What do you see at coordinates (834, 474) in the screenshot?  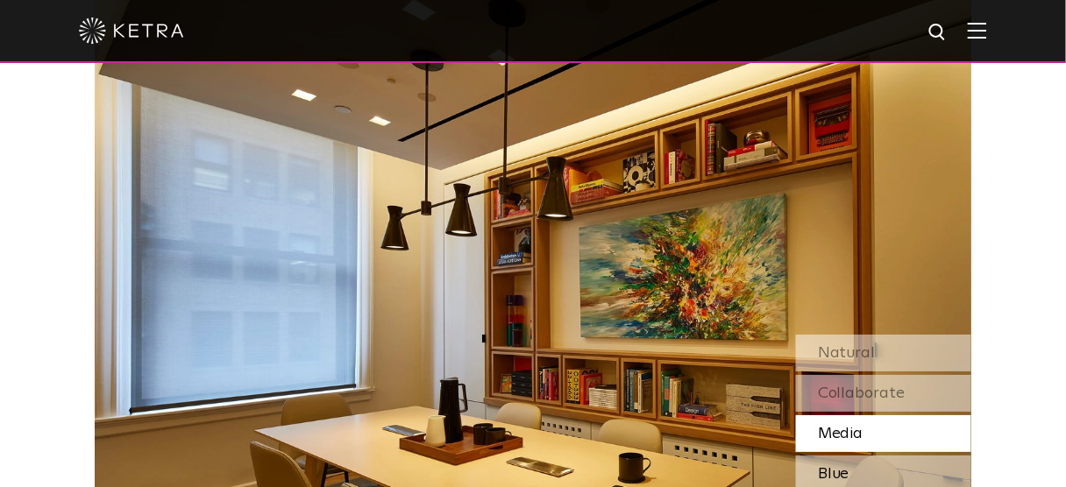 I see `span: Blue` at bounding box center [834, 474].